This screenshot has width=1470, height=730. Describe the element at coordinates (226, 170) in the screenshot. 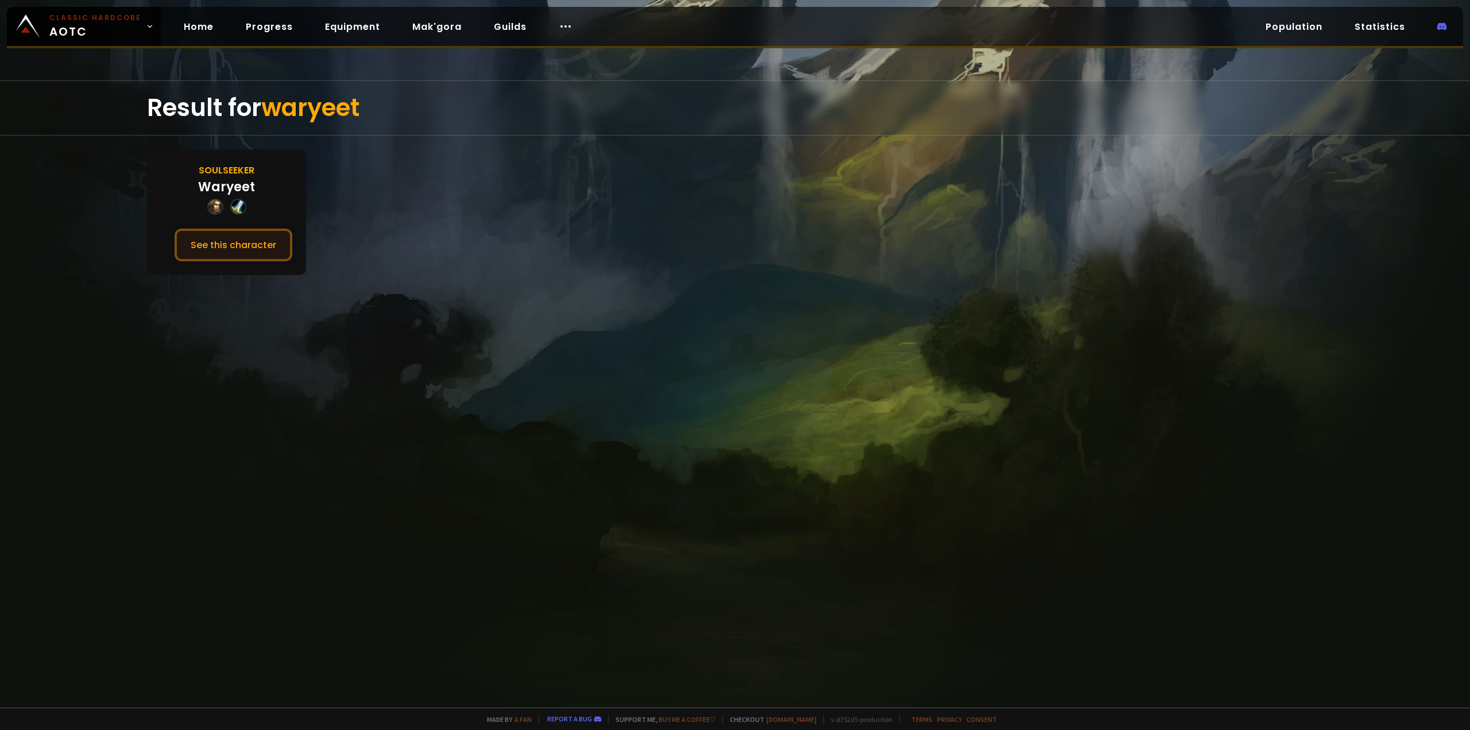

I see `div: Soulseeker` at that location.